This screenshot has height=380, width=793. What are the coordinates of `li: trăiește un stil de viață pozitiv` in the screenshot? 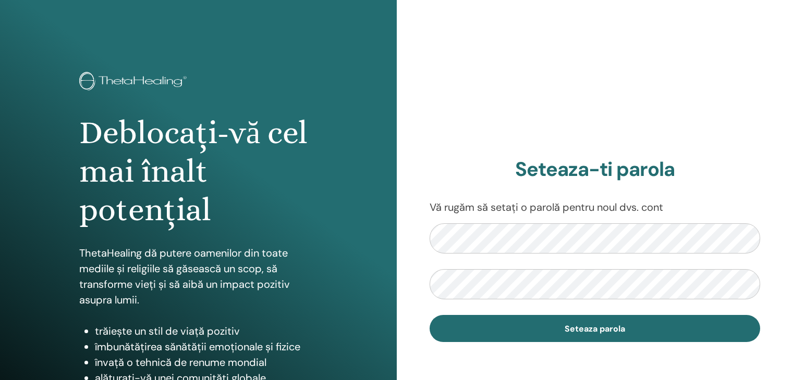 It's located at (206, 331).